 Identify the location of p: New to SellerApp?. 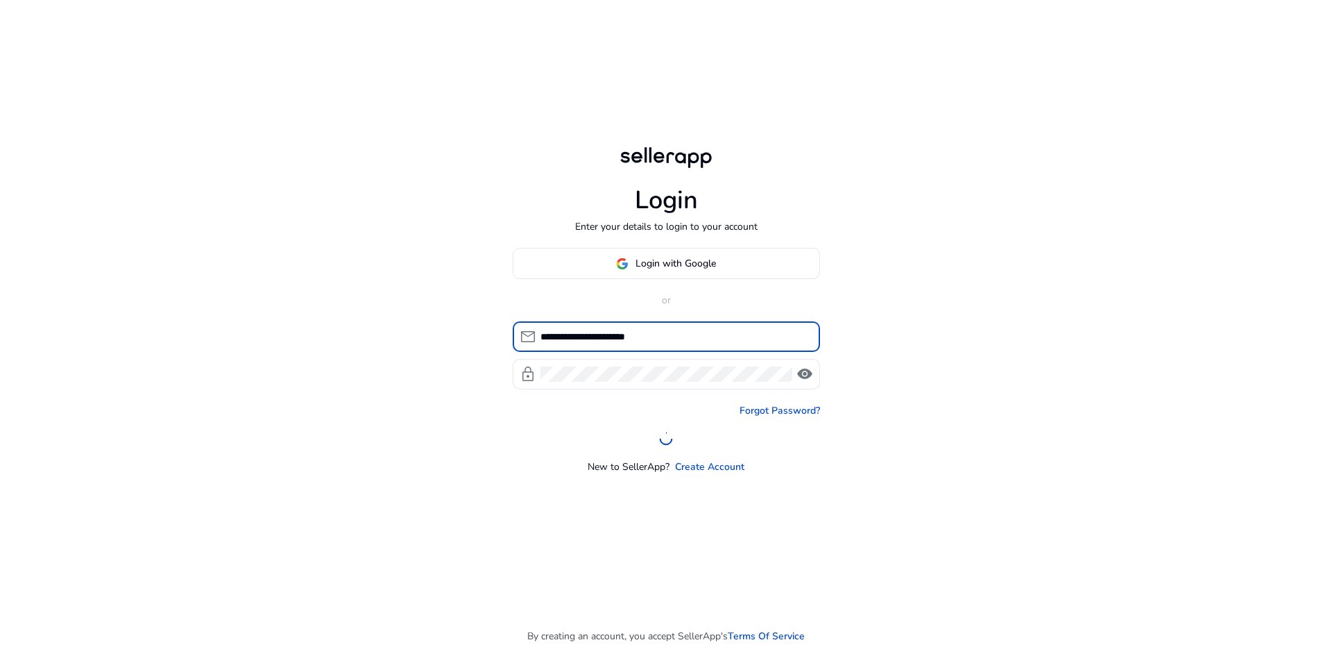
(629, 466).